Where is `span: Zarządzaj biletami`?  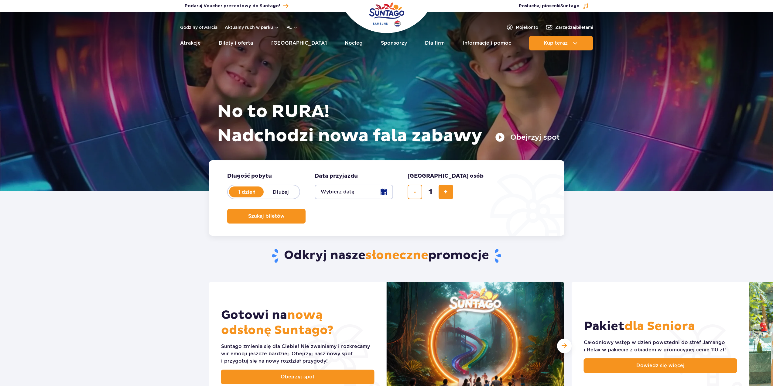
span: Zarządzaj biletami is located at coordinates (574, 27).